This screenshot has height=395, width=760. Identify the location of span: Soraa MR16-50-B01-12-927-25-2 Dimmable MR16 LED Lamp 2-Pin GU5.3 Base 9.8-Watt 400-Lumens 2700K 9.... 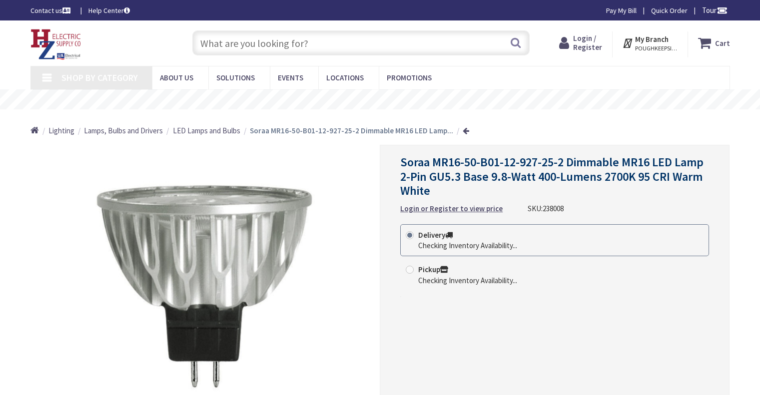
(552, 176).